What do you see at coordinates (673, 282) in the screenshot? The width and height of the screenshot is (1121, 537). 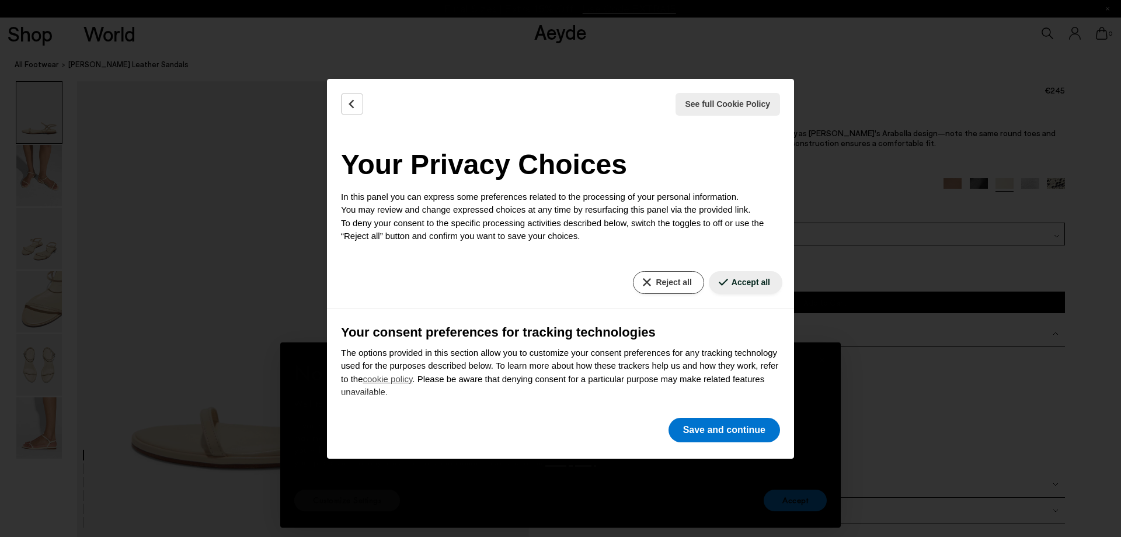 I see `font: Reject all` at bounding box center [673, 282].